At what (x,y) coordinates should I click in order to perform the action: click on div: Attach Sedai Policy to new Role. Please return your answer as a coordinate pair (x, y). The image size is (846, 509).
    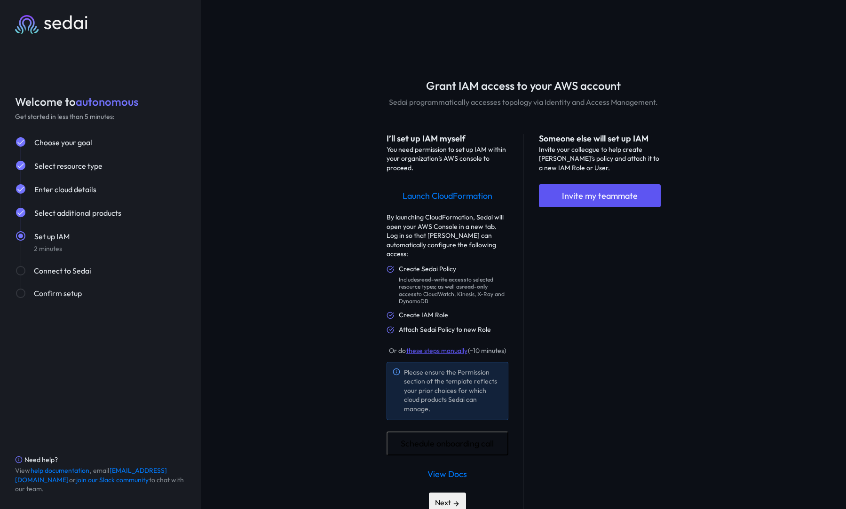
    Looking at the image, I should click on (445, 330).